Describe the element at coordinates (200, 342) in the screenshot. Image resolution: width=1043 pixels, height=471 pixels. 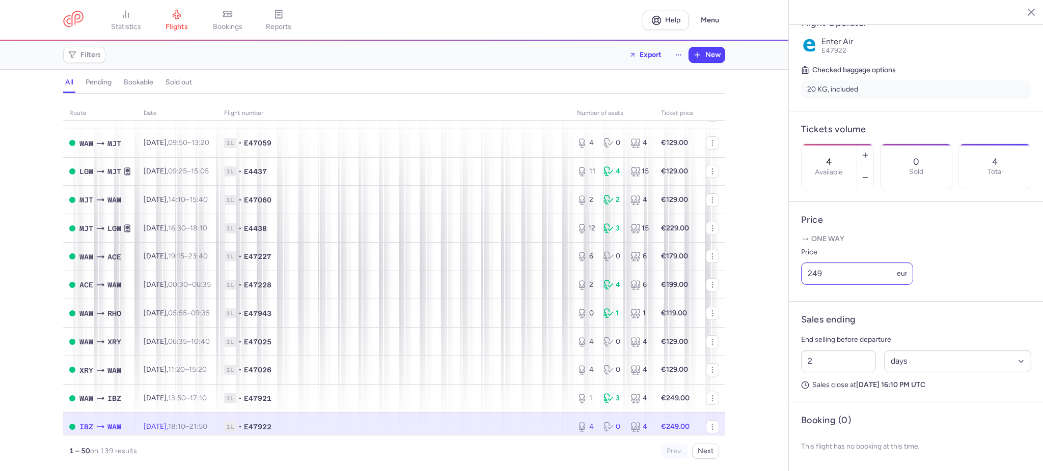
I see `time: 10:40` at that location.